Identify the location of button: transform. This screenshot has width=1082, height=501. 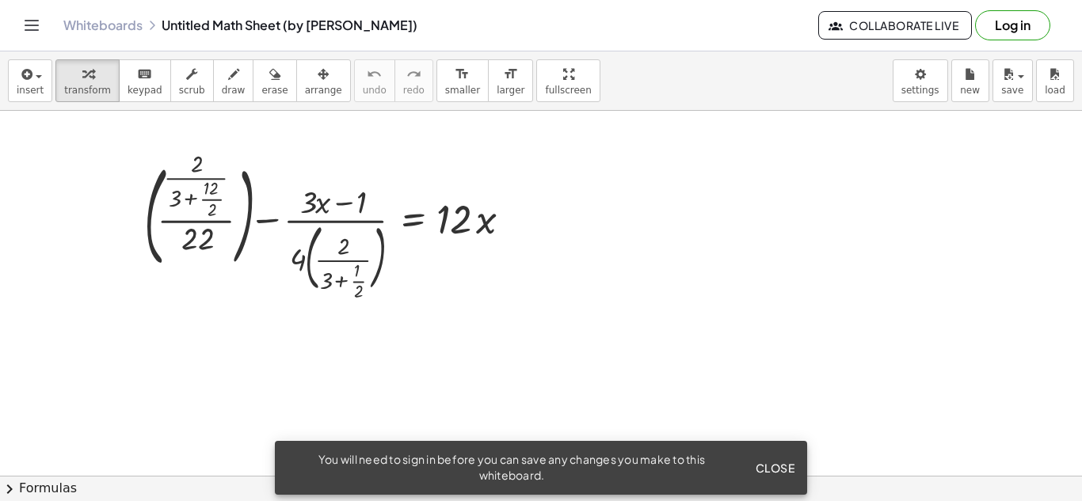
(87, 81).